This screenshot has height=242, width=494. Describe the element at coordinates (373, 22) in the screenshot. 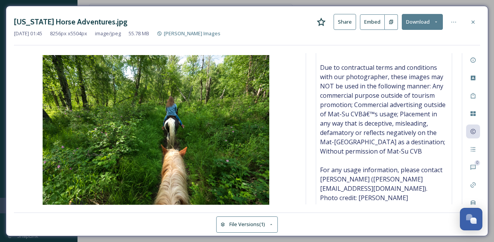

I see `button: Embed` at that location.